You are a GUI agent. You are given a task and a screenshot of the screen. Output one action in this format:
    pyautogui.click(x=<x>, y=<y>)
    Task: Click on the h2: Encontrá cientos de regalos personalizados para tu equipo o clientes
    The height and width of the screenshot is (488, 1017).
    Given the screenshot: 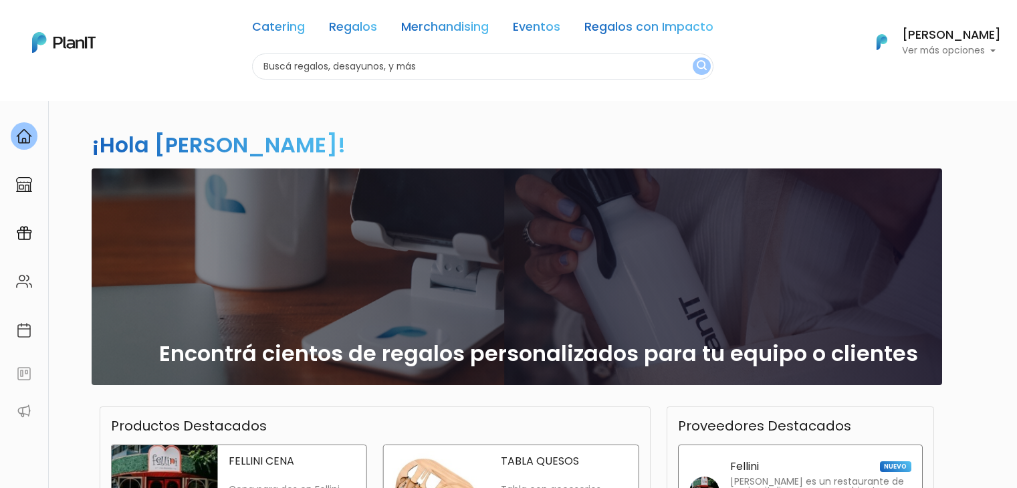 What is the action you would take?
    pyautogui.click(x=538, y=354)
    